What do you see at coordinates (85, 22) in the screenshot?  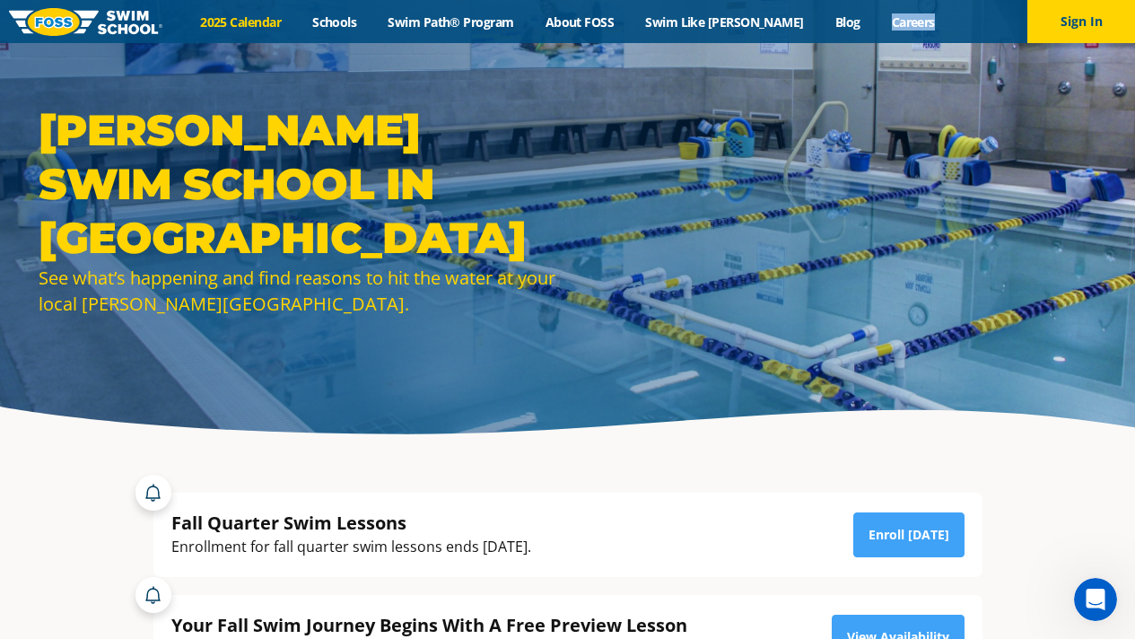 I see `img: FOSS Swim School Logo` at bounding box center [85, 22].